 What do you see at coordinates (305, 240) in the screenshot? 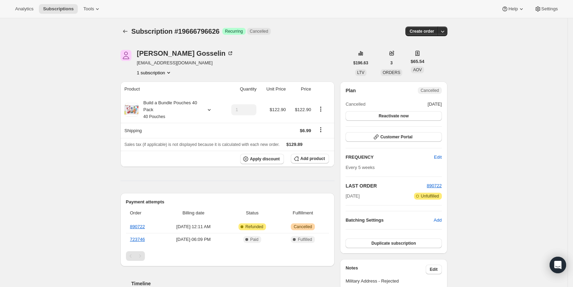
I see `span: Fulfilled` at bounding box center [305, 240].